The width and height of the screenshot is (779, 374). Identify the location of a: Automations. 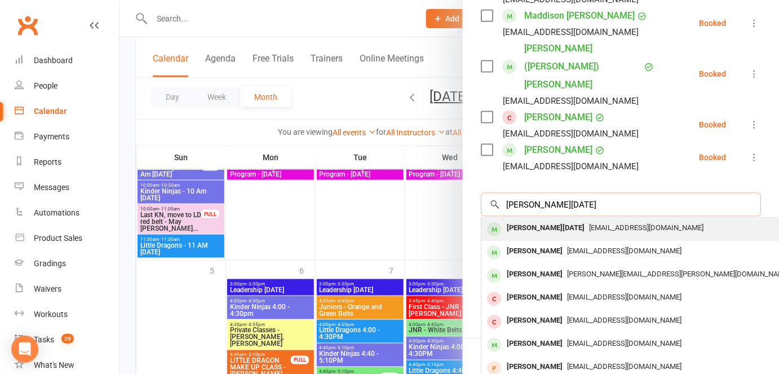
(67, 213).